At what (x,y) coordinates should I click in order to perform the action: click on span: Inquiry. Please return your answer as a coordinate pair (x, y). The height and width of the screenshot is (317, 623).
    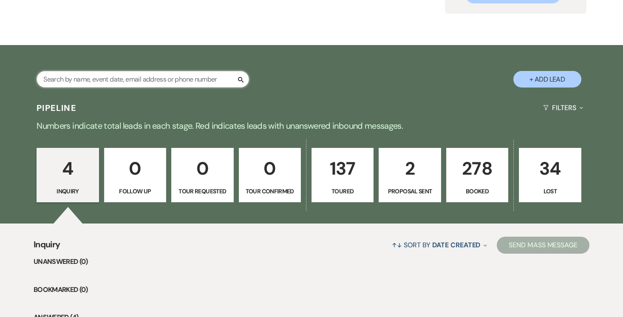
    Looking at the image, I should click on (47, 247).